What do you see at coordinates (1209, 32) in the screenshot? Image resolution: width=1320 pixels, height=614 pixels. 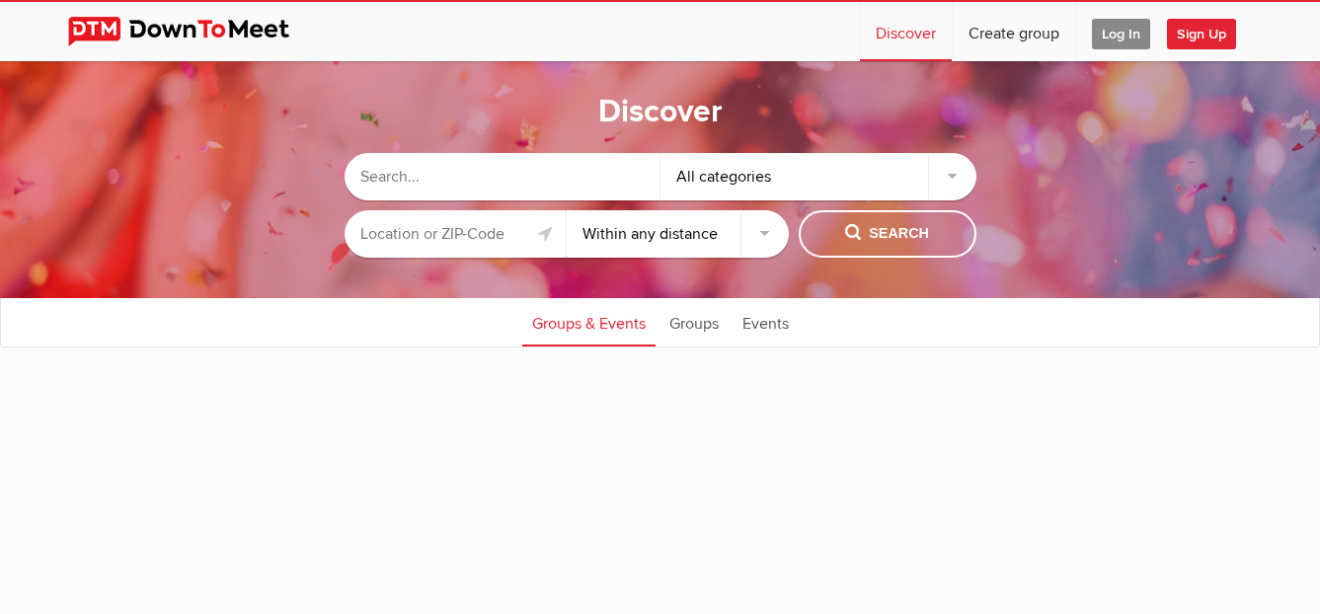 I see `a: Sign Up` at bounding box center [1209, 32].